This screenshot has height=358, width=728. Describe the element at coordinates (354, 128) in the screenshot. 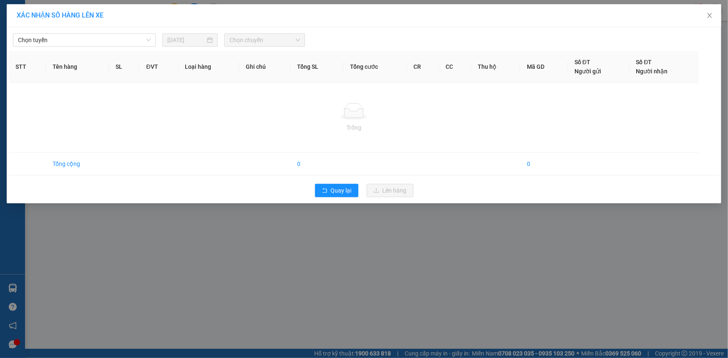

I see `div: Trống` at that location.